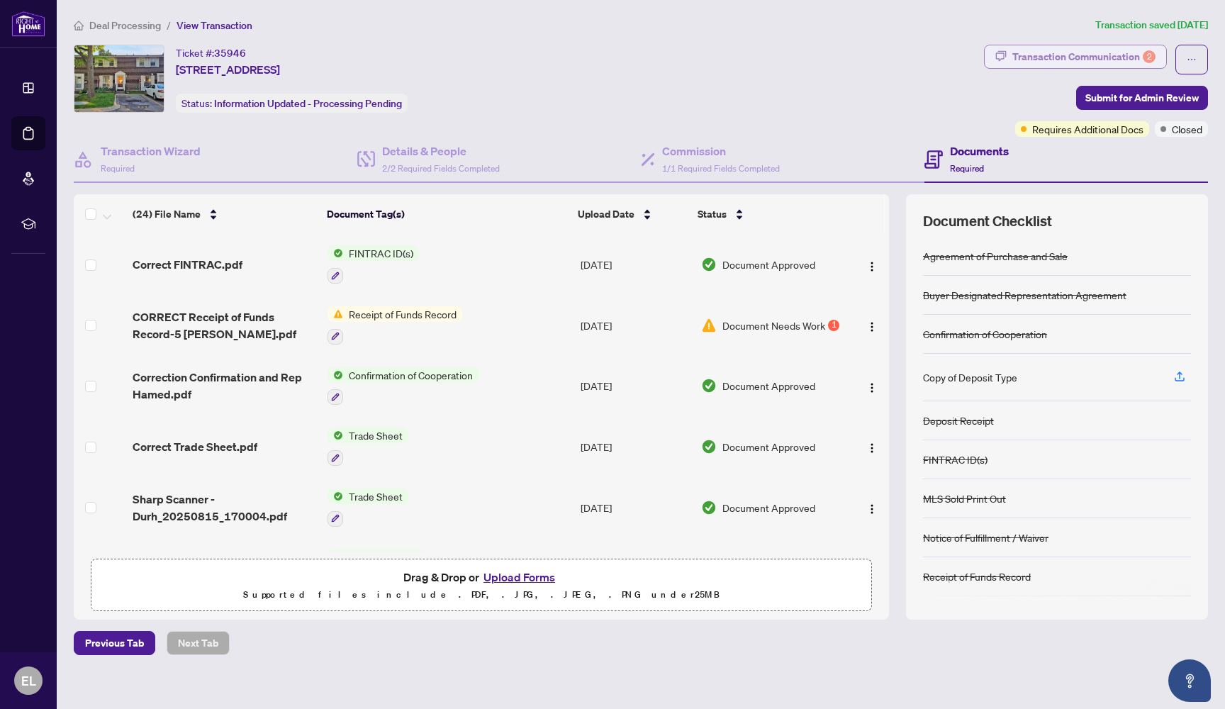 The image size is (1225, 709). I want to click on span: EL, so click(28, 680).